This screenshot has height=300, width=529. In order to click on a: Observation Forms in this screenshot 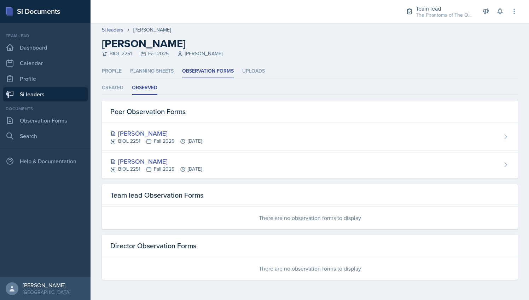, I will do `click(45, 120)`.